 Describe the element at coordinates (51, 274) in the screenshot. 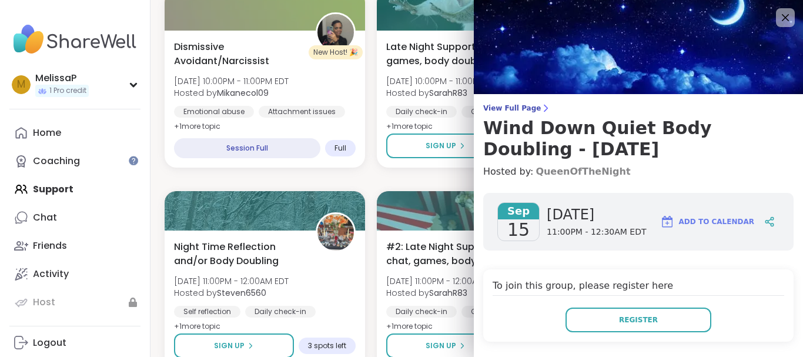

I see `div: Activity` at that location.